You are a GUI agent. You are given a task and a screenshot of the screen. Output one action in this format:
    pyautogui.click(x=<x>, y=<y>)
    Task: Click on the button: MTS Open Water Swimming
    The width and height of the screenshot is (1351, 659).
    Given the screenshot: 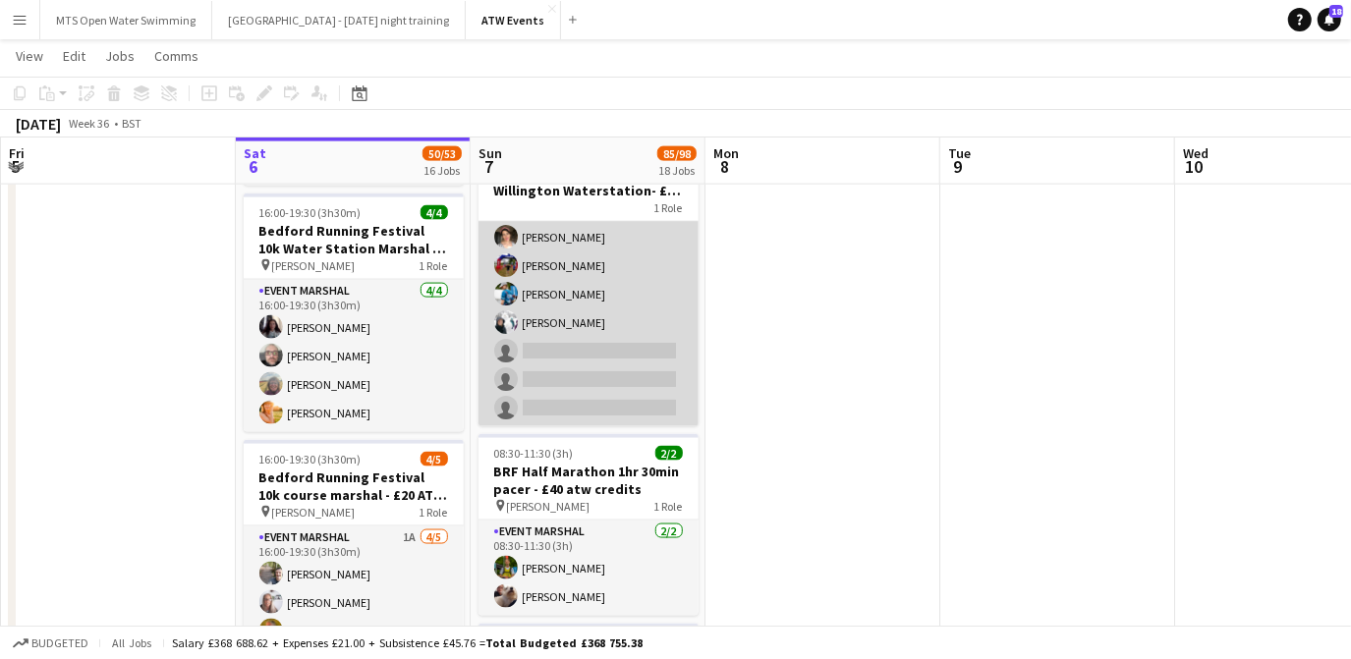 What is the action you would take?
    pyautogui.click(x=126, y=20)
    